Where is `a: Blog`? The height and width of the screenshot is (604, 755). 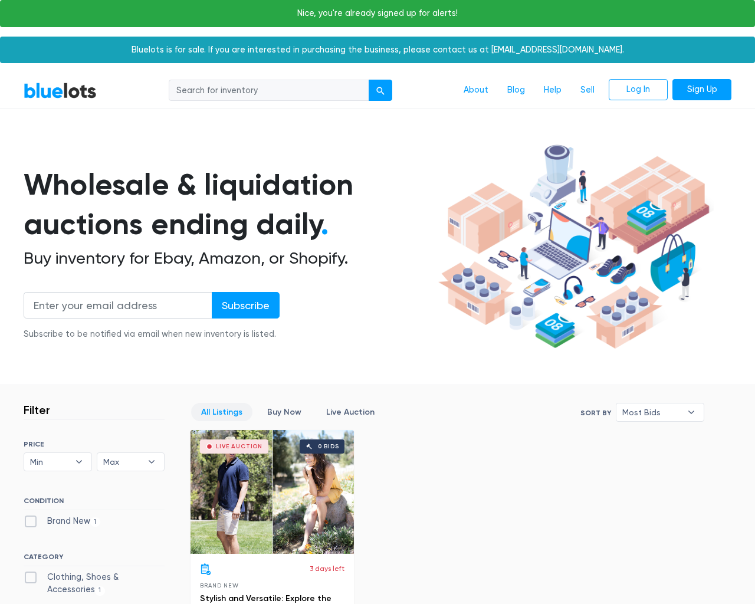 a: Blog is located at coordinates (516, 90).